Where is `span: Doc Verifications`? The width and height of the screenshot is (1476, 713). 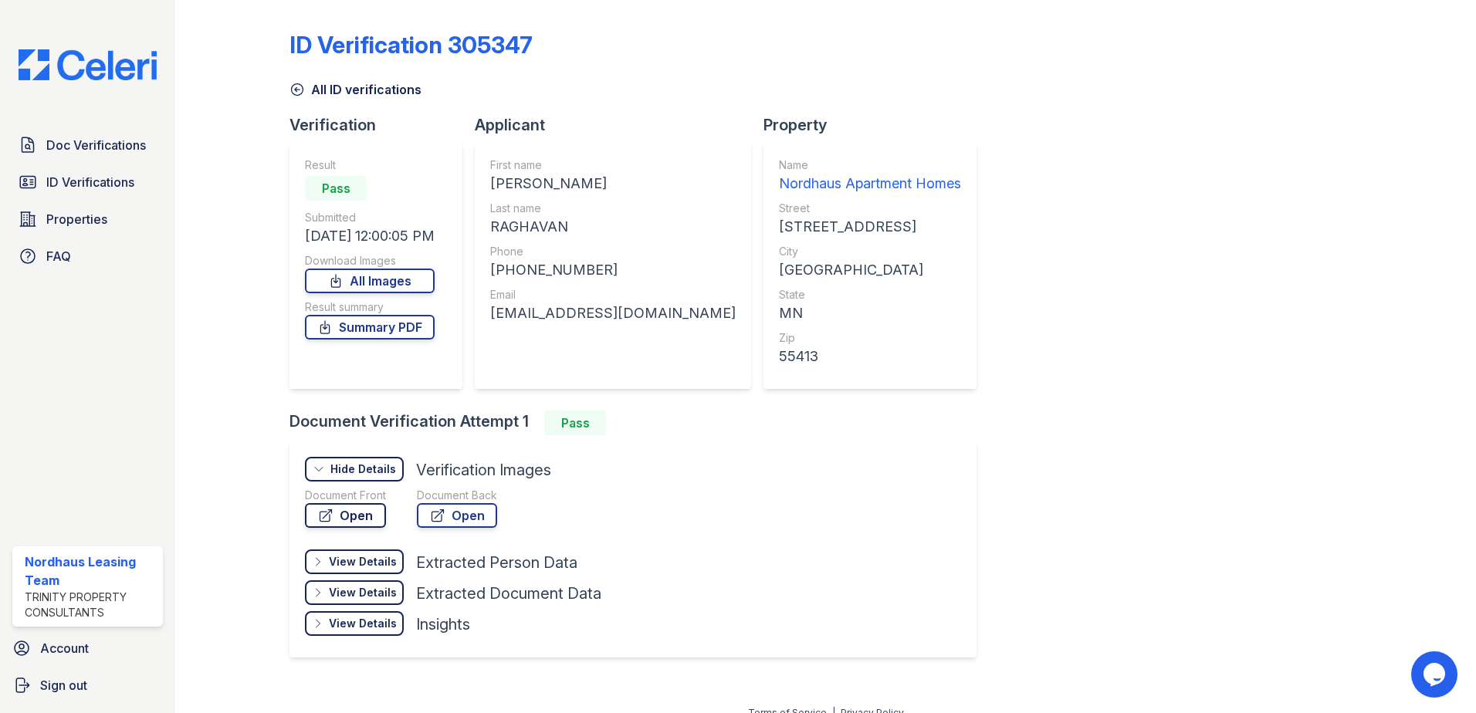
span: Doc Verifications is located at coordinates (96, 145).